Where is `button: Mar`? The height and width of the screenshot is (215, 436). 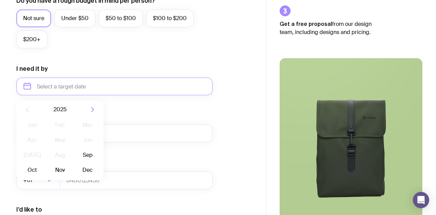 button: Mar is located at coordinates (87, 125).